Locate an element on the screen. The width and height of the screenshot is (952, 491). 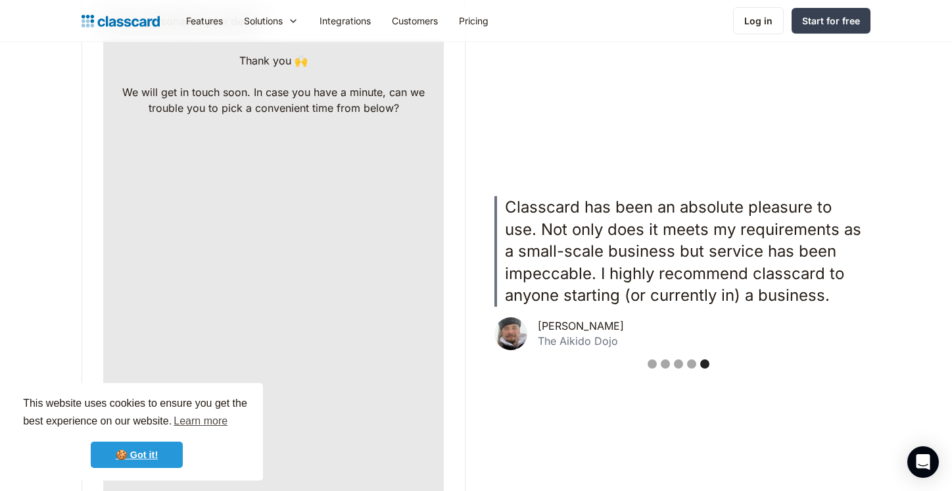
div: cookieconsent is located at coordinates (137, 431).